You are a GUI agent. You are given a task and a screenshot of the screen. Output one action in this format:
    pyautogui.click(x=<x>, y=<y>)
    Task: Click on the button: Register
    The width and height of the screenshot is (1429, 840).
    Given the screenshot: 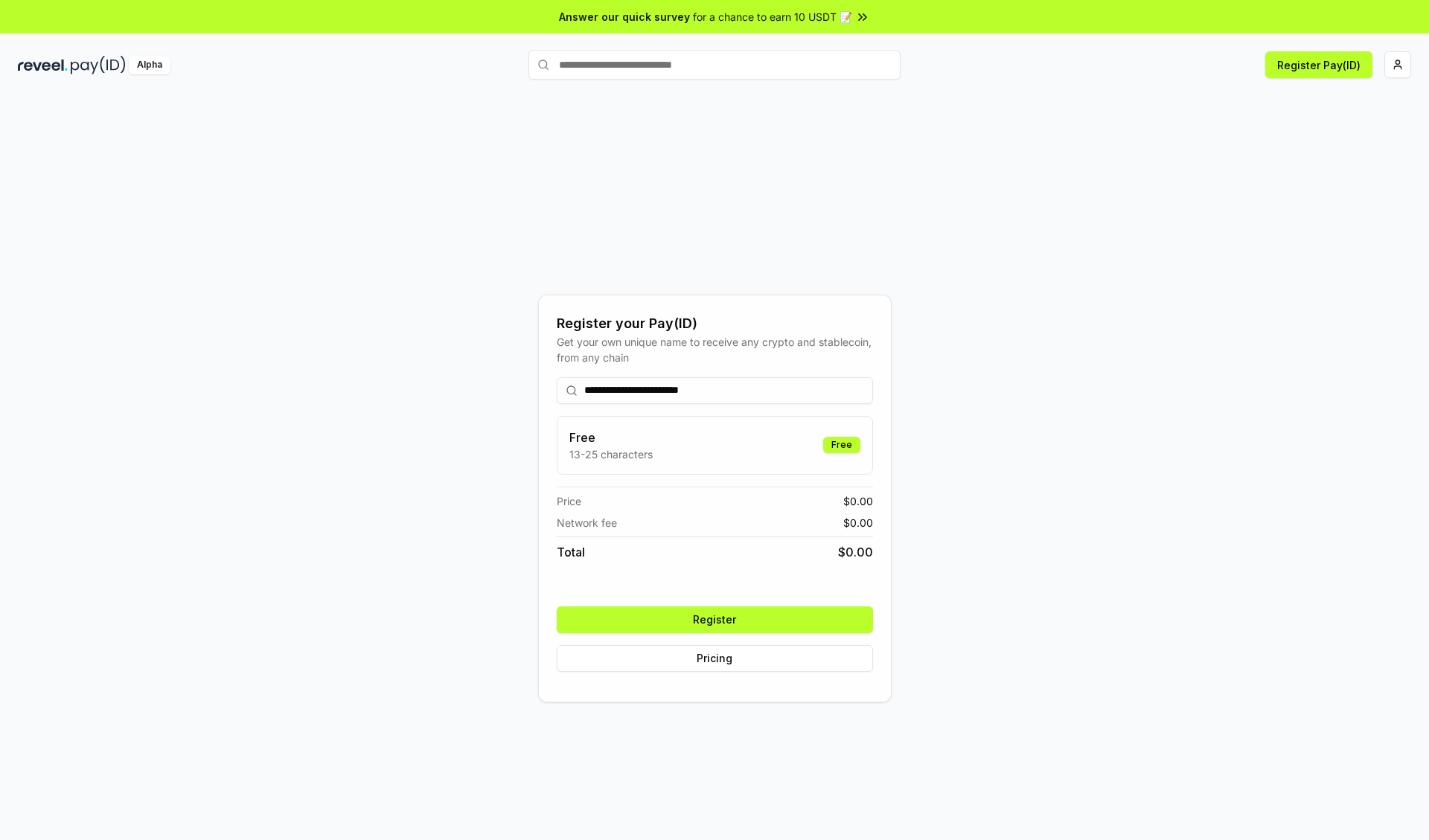 What is the action you would take?
    pyautogui.click(x=715, y=620)
    